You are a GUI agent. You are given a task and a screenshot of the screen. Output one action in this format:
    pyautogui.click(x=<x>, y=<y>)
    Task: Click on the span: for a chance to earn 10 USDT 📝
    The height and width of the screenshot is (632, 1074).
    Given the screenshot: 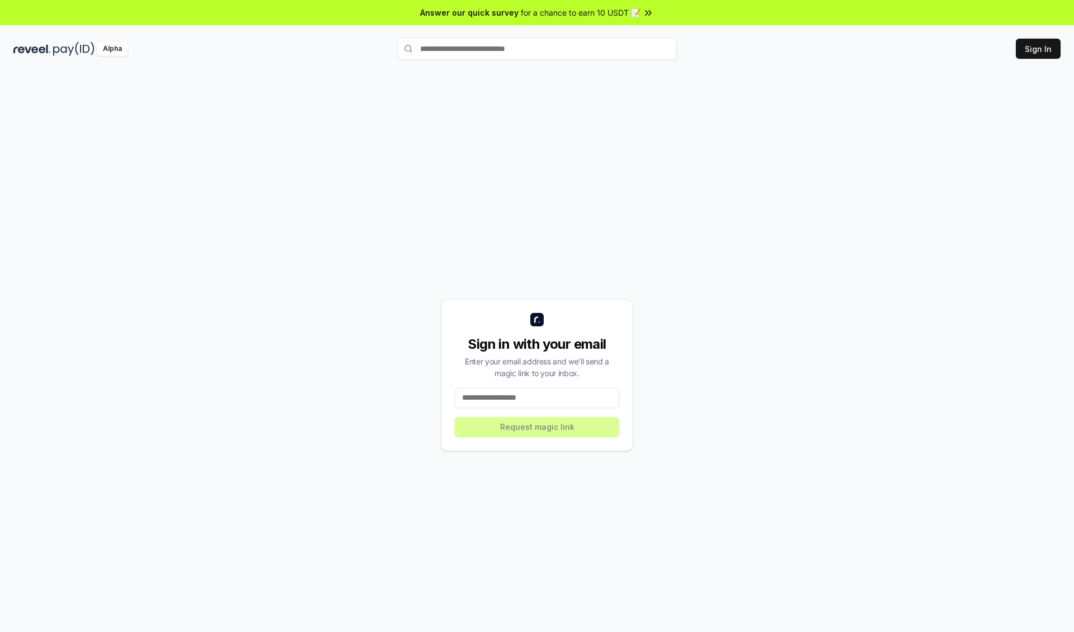 What is the action you would take?
    pyautogui.click(x=581, y=12)
    